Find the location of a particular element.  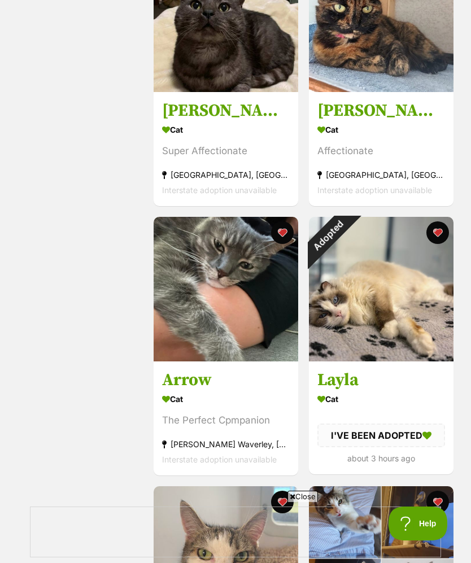

div: I'VE BEEN ADOPTED is located at coordinates (381, 435).